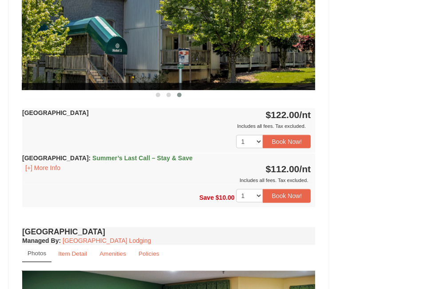  I want to click on span: $10.00, so click(225, 198).